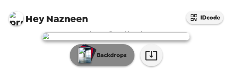  What do you see at coordinates (110, 56) in the screenshot?
I see `p: Backdrops` at bounding box center [110, 56].